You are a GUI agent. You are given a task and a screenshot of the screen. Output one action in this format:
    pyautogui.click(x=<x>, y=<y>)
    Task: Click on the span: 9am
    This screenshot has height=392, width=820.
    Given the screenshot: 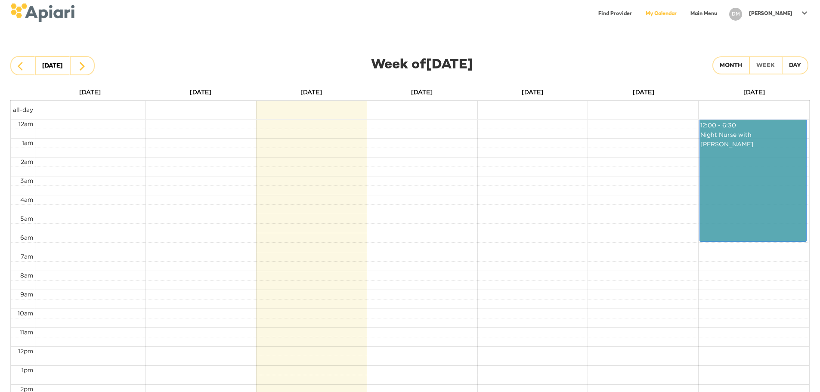 What is the action you would take?
    pyautogui.click(x=27, y=294)
    